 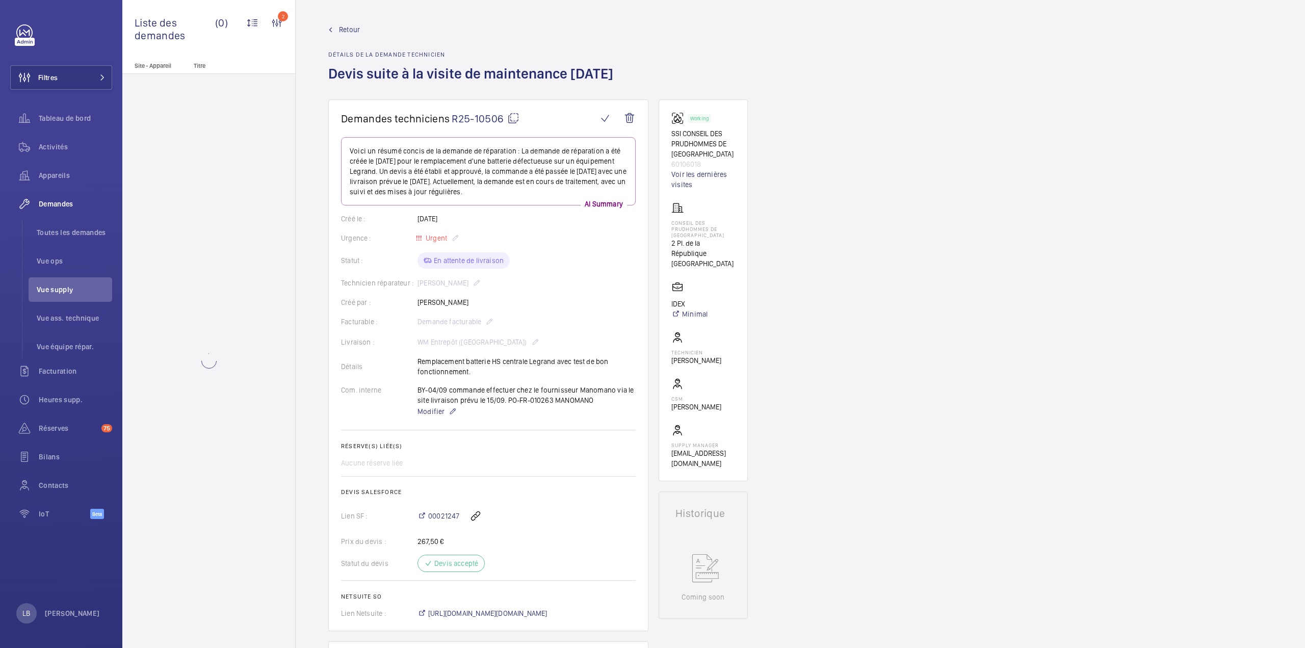 What do you see at coordinates (74, 318) in the screenshot?
I see `span: Vue ass. technique` at bounding box center [74, 318].